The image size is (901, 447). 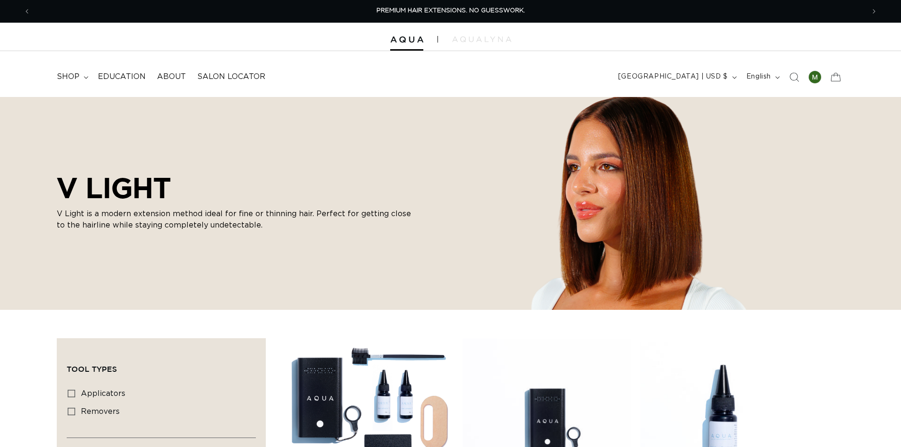 What do you see at coordinates (71, 77) in the screenshot?
I see `summary: shop` at bounding box center [71, 77].